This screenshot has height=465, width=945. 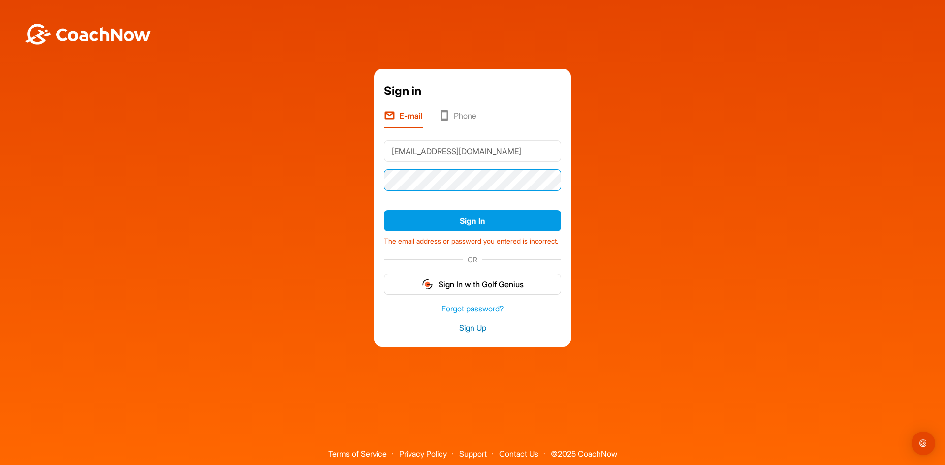 I want to click on a: Contact Us, so click(x=519, y=454).